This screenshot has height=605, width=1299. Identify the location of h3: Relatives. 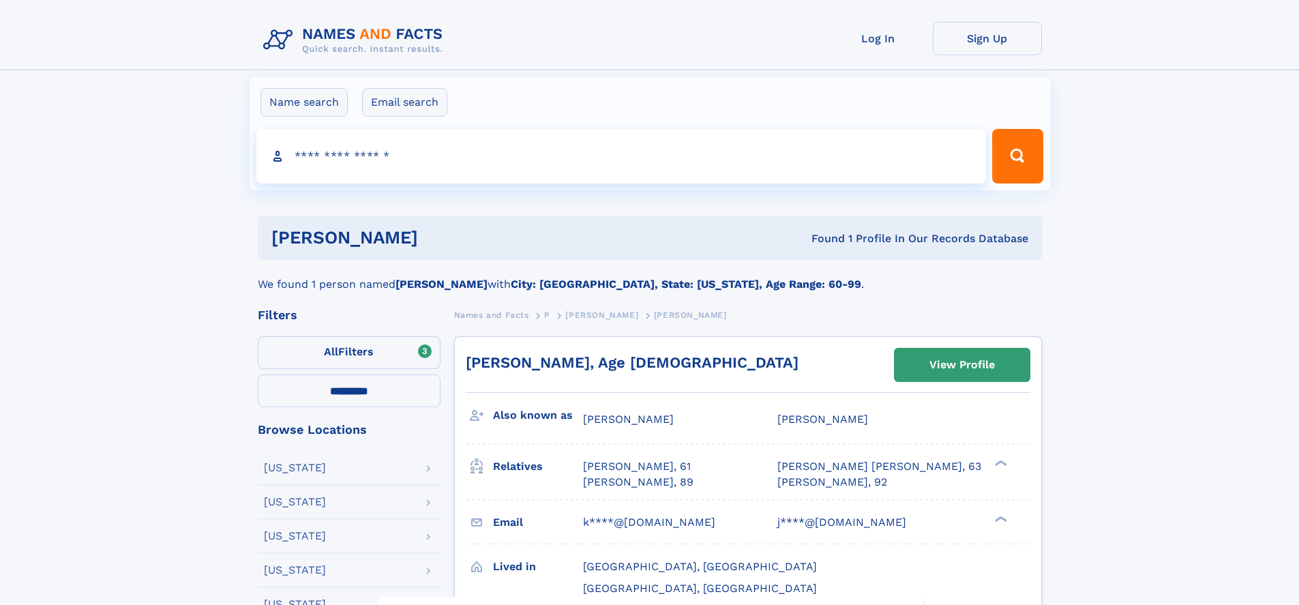
(538, 466).